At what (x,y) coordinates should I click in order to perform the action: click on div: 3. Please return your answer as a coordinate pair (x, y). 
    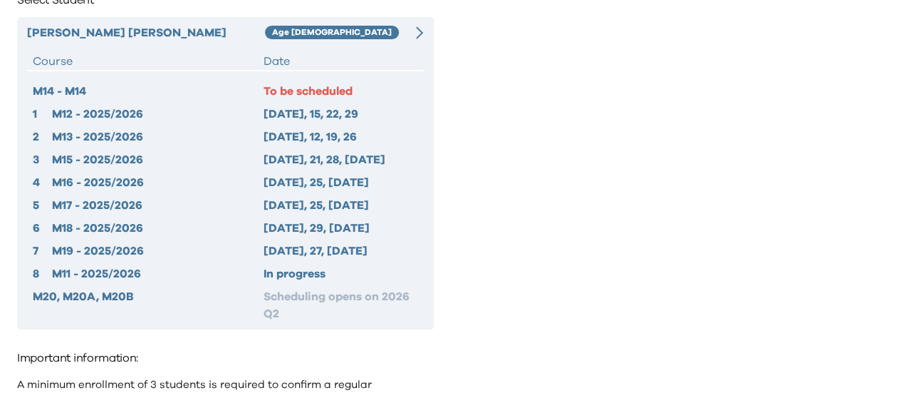
    Looking at the image, I should click on (42, 160).